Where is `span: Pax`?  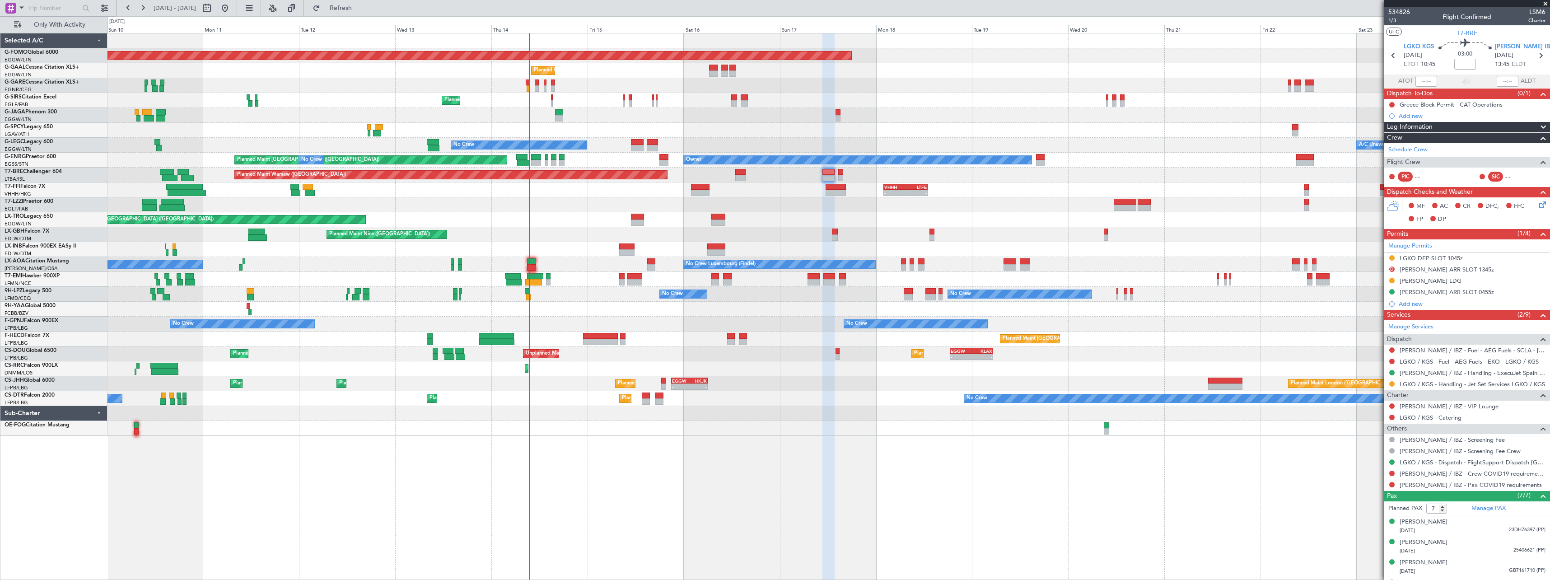 span: Pax is located at coordinates (1392, 496).